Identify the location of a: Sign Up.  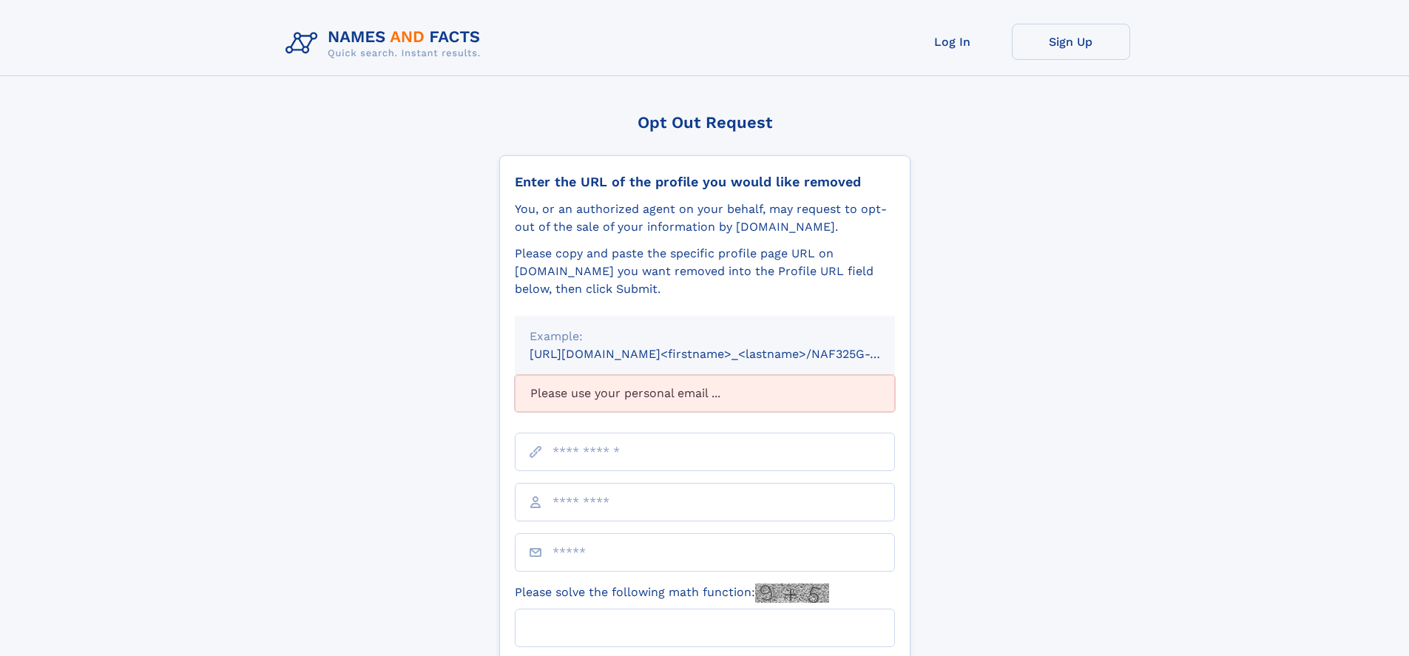
(1071, 41).